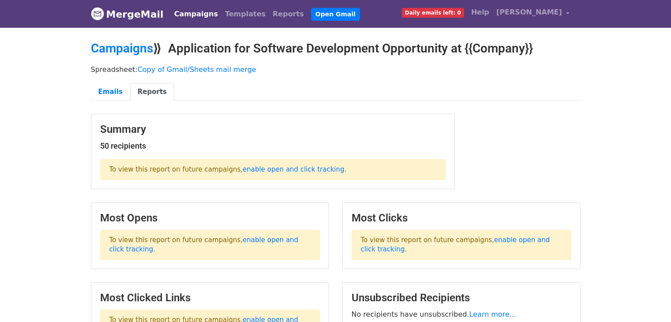 The image size is (671, 322). Describe the element at coordinates (210, 298) in the screenshot. I see `h3: Most Clicked Links` at that location.